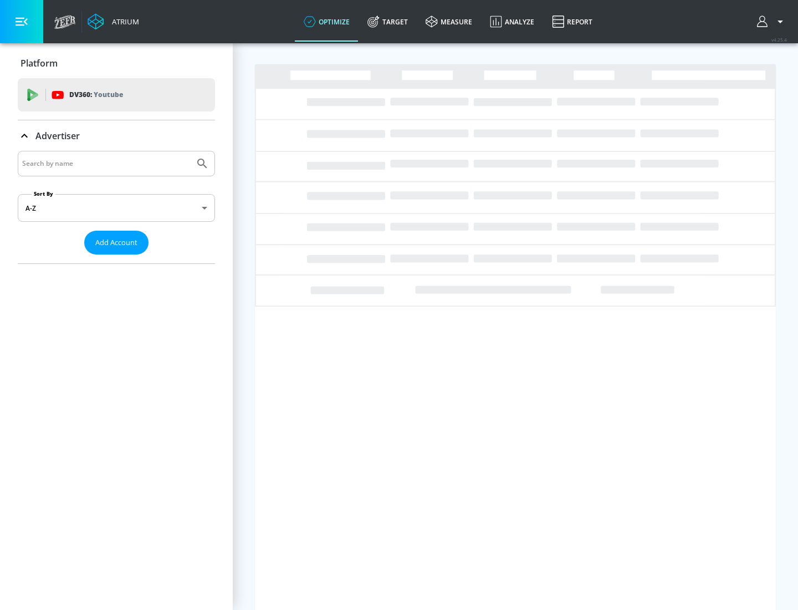 This screenshot has width=798, height=610. What do you see at coordinates (39, 63) in the screenshot?
I see `p: Platform` at bounding box center [39, 63].